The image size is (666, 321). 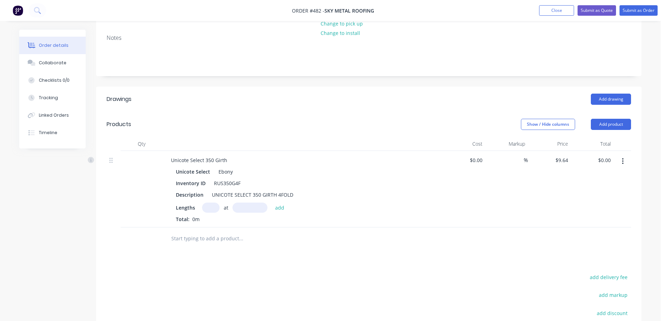 I want to click on div: Timeline, so click(x=48, y=133).